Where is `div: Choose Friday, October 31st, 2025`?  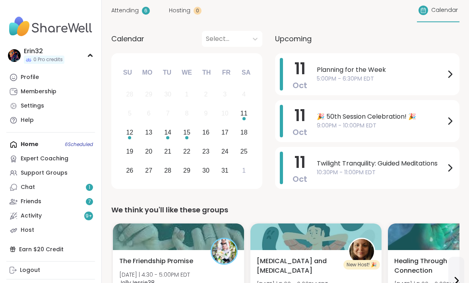 div: Choose Friday, October 31st, 2025 is located at coordinates (224, 170).